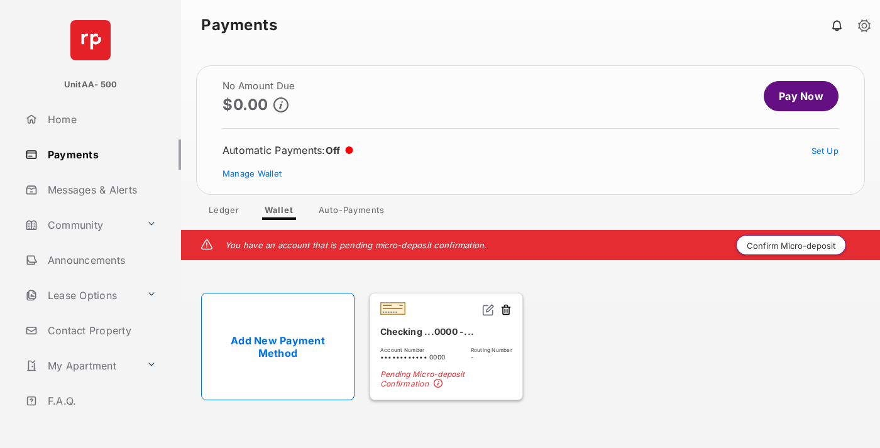 The width and height of the screenshot is (880, 448). Describe the element at coordinates (492, 350) in the screenshot. I see `span: Routing Number` at that location.